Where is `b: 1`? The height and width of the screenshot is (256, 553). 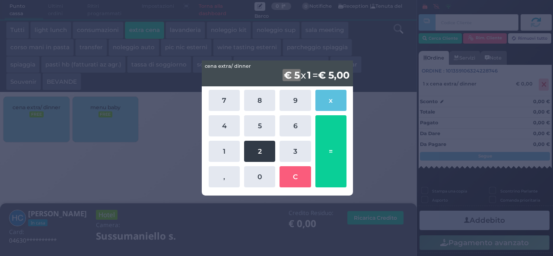 b: 1 is located at coordinates (309, 75).